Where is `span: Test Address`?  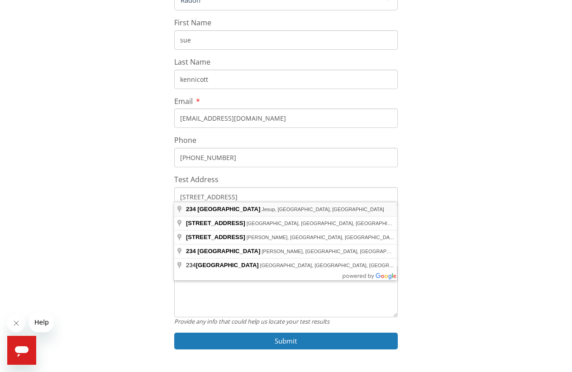 span: Test Address is located at coordinates (196, 180).